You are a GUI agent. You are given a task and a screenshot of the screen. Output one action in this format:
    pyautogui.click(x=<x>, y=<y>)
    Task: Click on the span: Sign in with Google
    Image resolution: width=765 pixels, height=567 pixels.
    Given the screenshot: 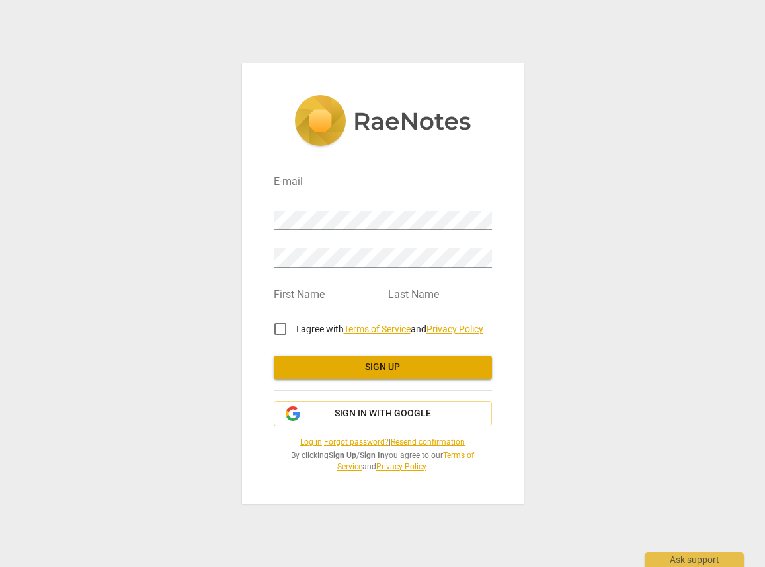 What is the action you would take?
    pyautogui.click(x=383, y=414)
    